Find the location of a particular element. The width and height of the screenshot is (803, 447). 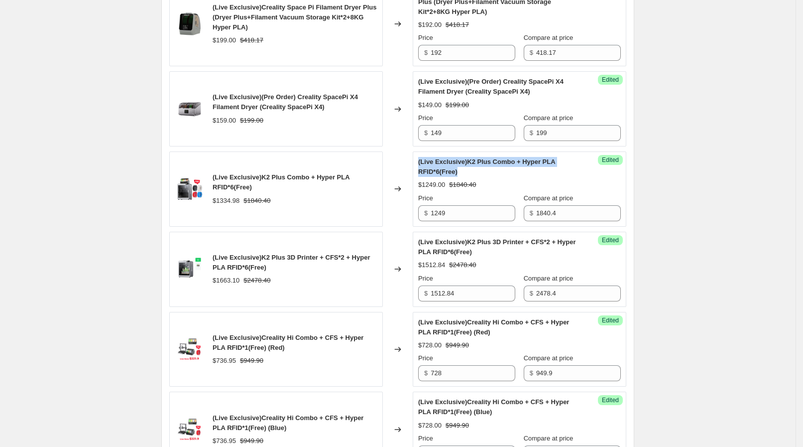

div: $1512.84 is located at coordinates (432, 265).